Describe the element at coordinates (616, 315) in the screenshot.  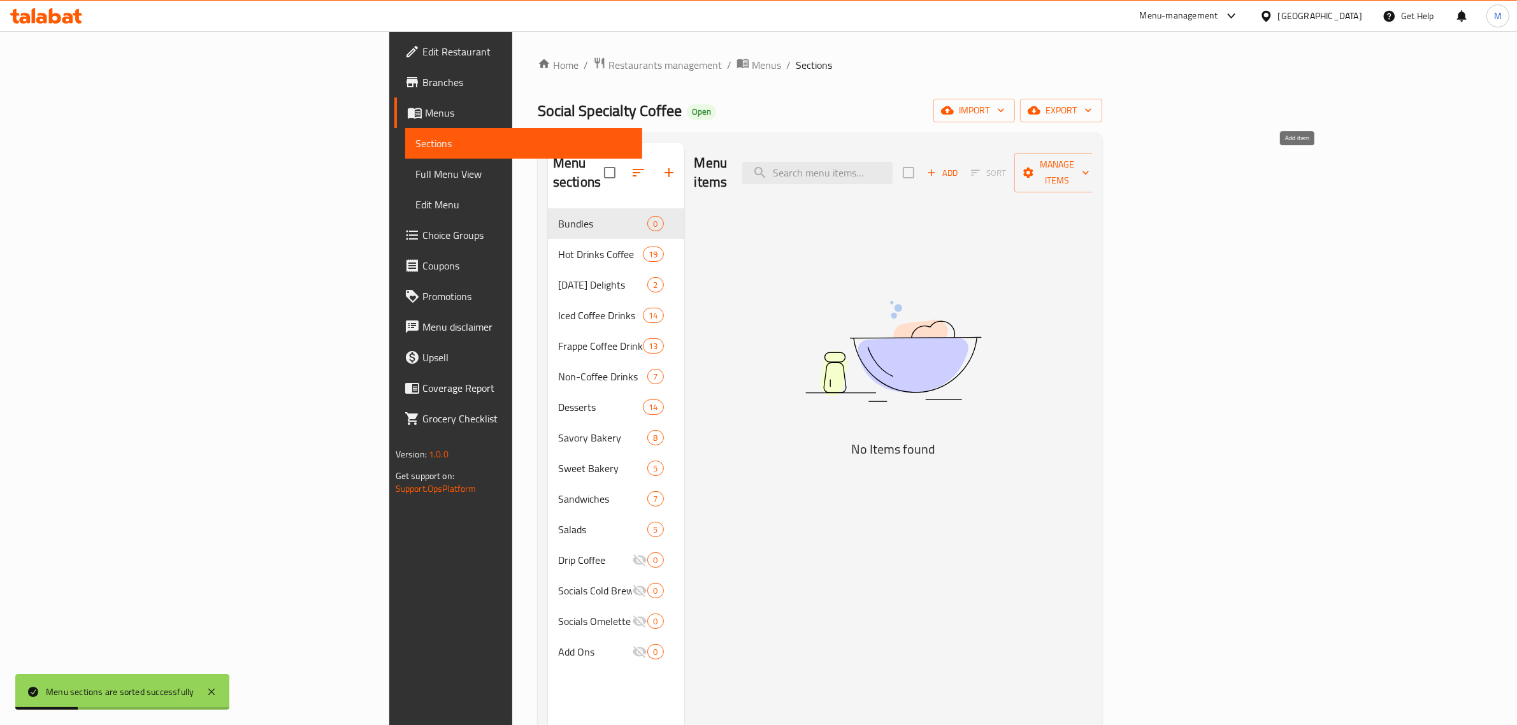
I see `div: Iced Coffee Drinks14` at that location.